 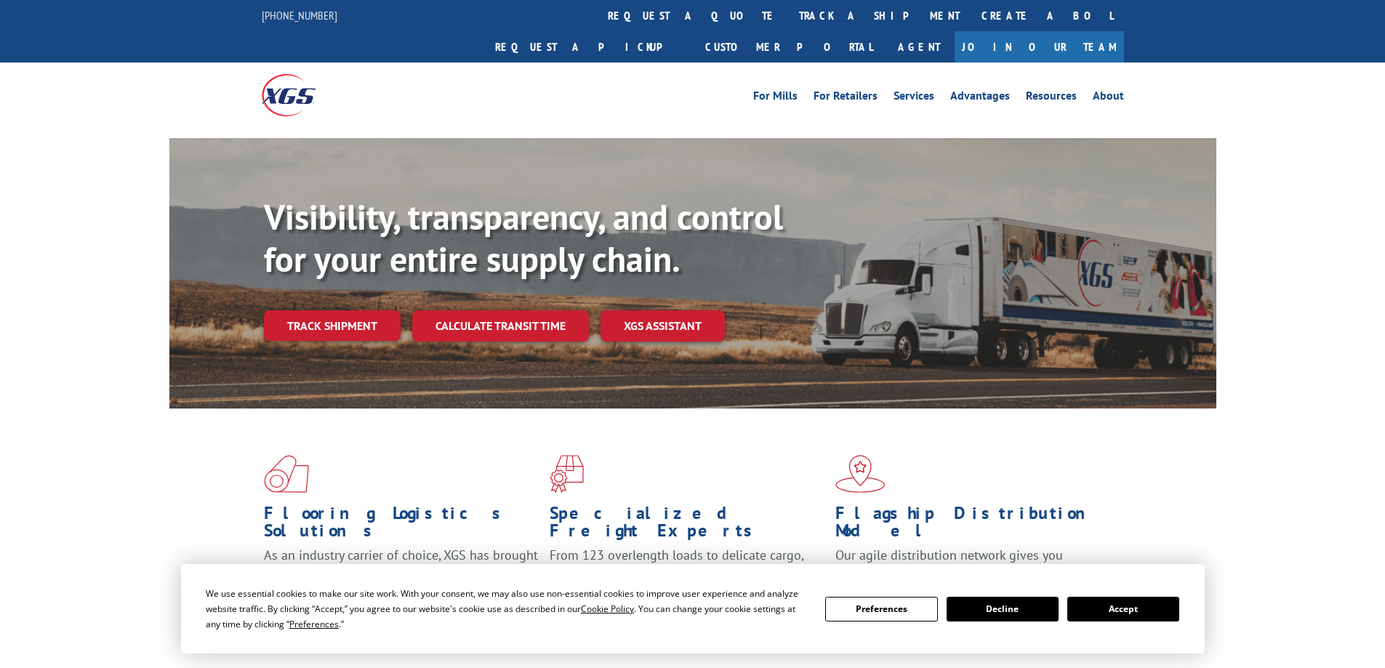 I want to click on span: As an industry carrier of choice, XGS has brought innovation and dedication to flooring logistics..., so click(x=400, y=572).